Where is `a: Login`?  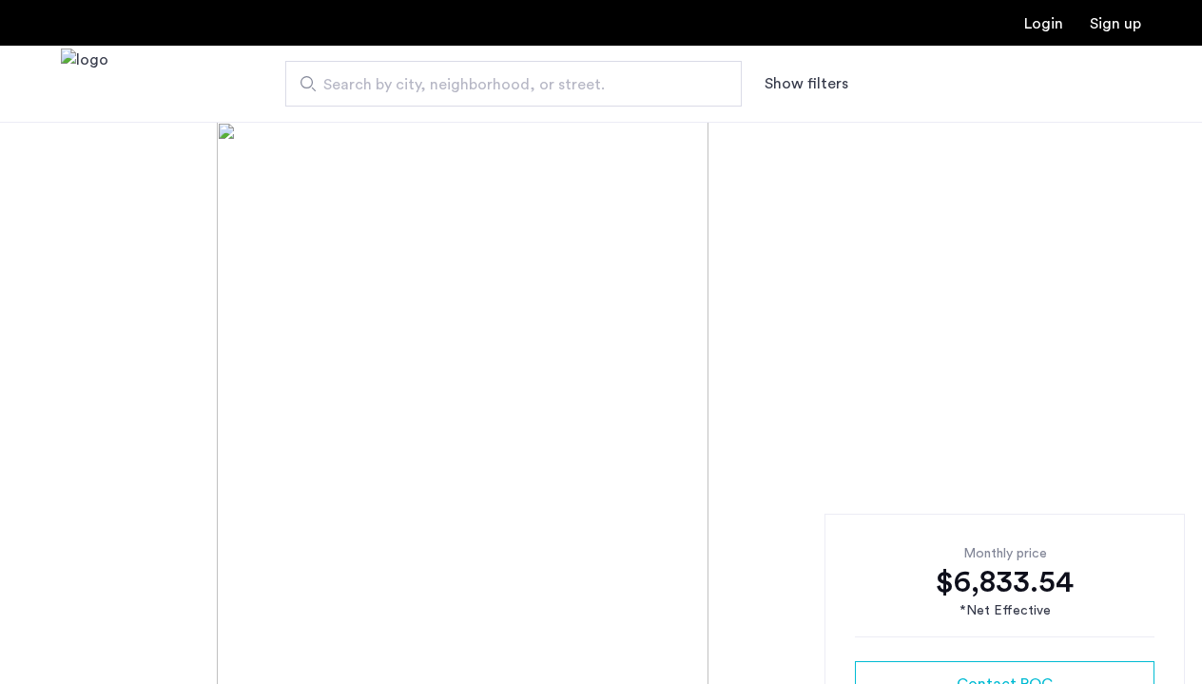 a: Login is located at coordinates (1043, 24).